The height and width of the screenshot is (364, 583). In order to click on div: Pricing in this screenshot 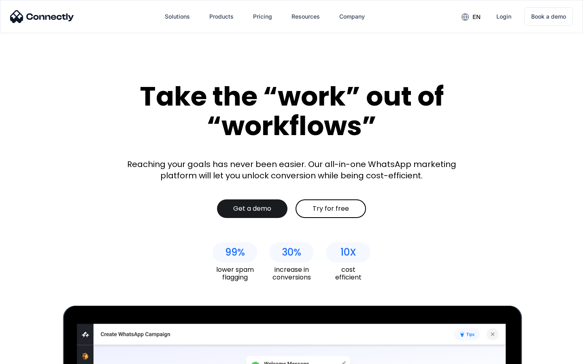, I will do `click(262, 17)`.